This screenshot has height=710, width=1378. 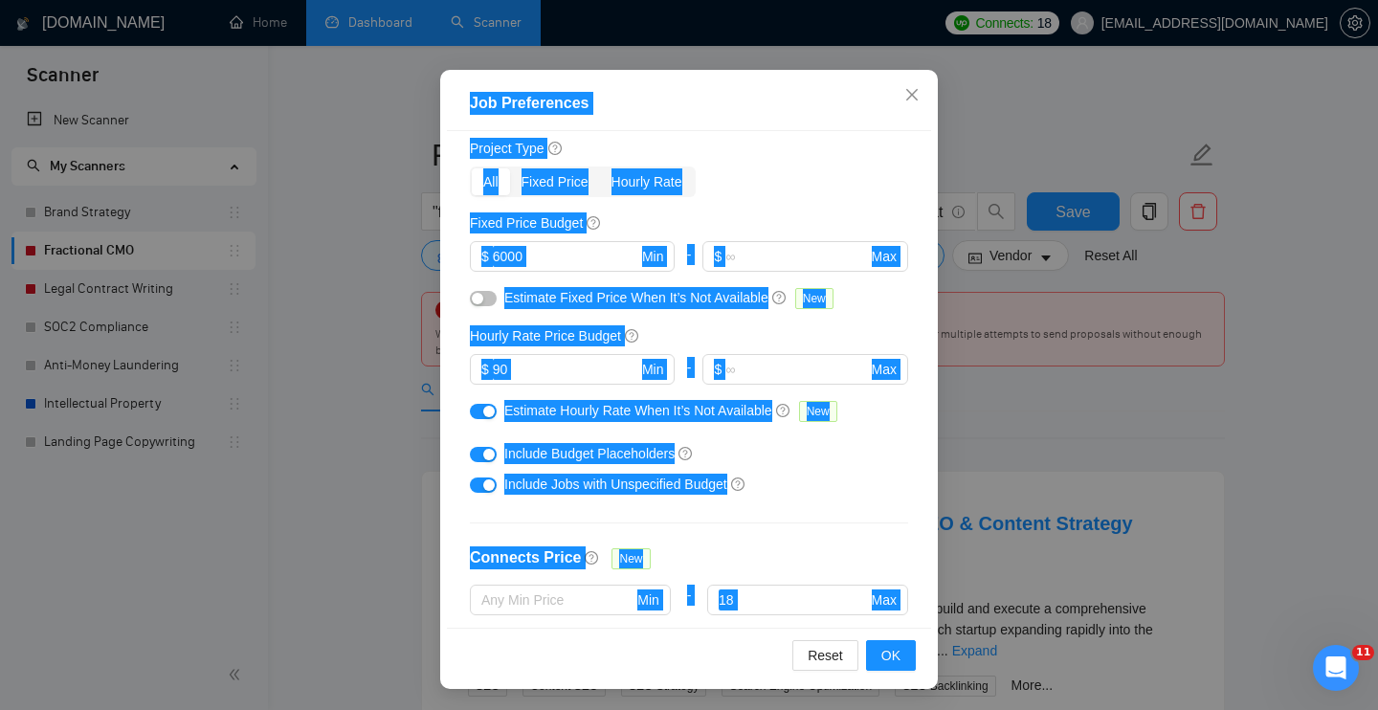 I want to click on input: Any Max Price, so click(x=792, y=600).